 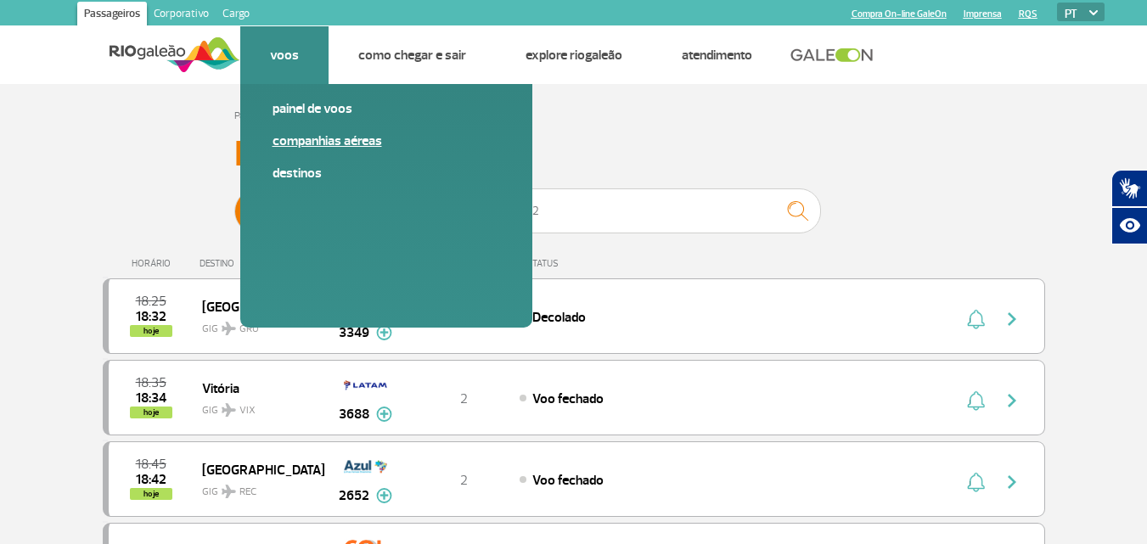 I want to click on span: 2025-09-24 18:34:00, so click(x=151, y=398).